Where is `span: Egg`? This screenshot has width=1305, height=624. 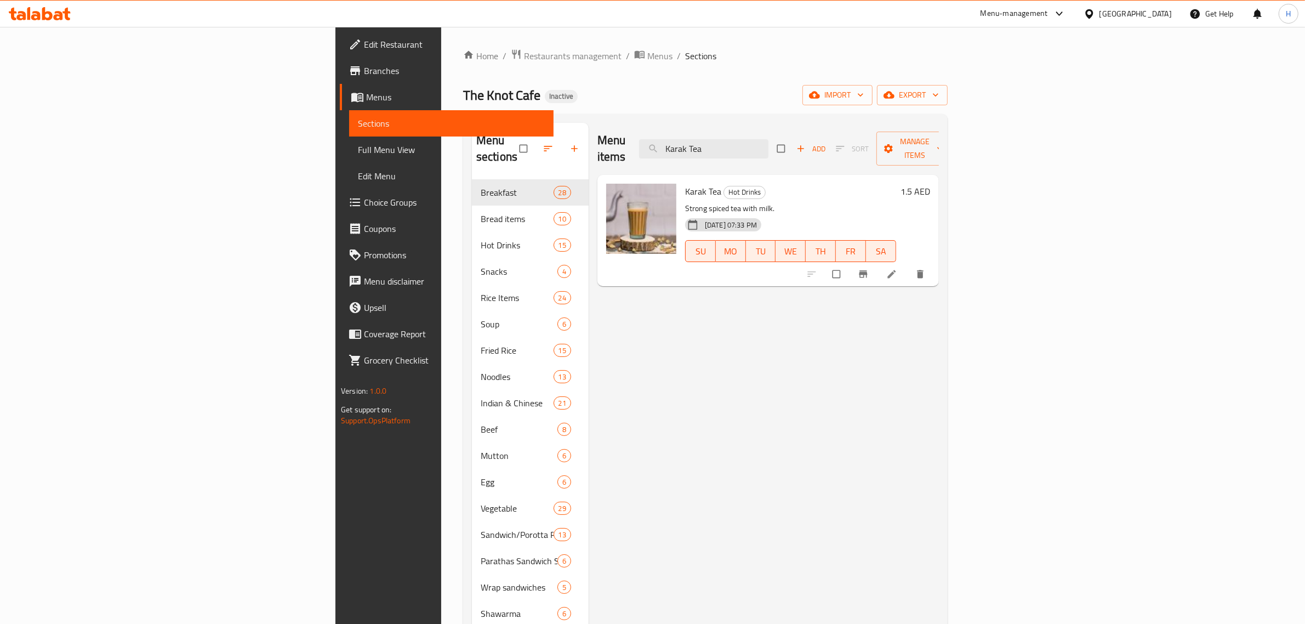
span: Egg is located at coordinates (519, 482).